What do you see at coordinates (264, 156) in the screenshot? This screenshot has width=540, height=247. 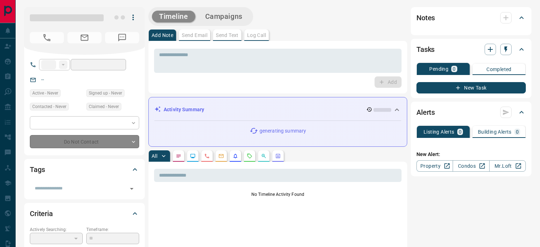 I see `svg: Opportunities` at bounding box center [264, 156].